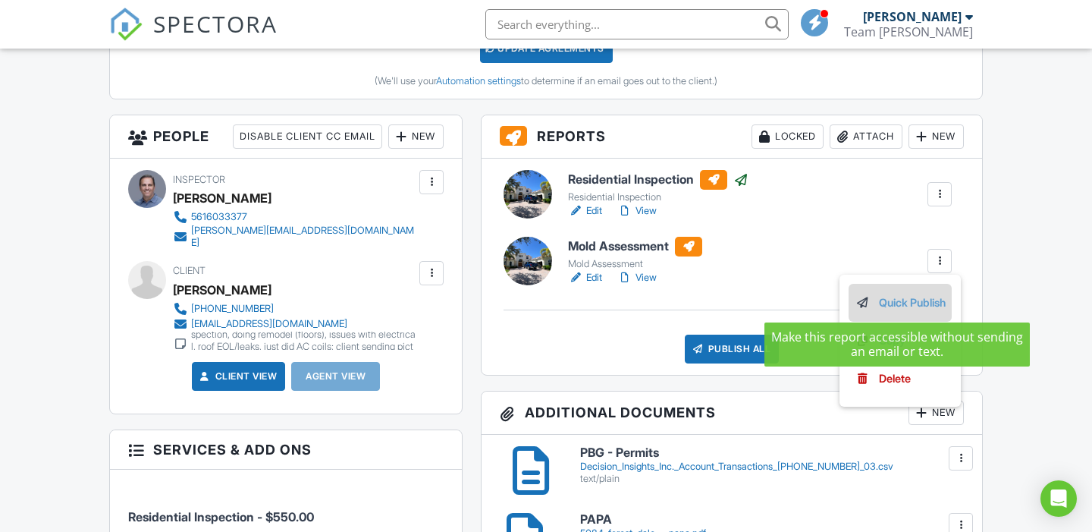  I want to click on div: 5616033377, so click(219, 217).